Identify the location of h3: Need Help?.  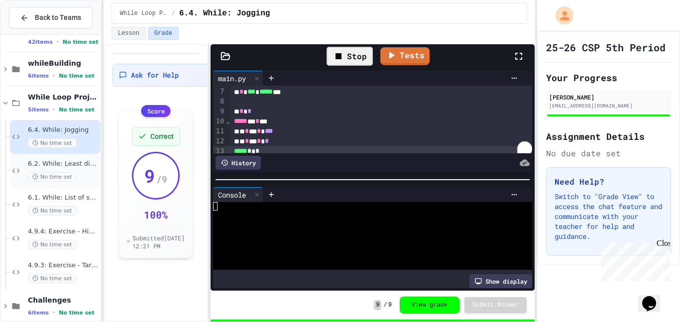
(608, 182).